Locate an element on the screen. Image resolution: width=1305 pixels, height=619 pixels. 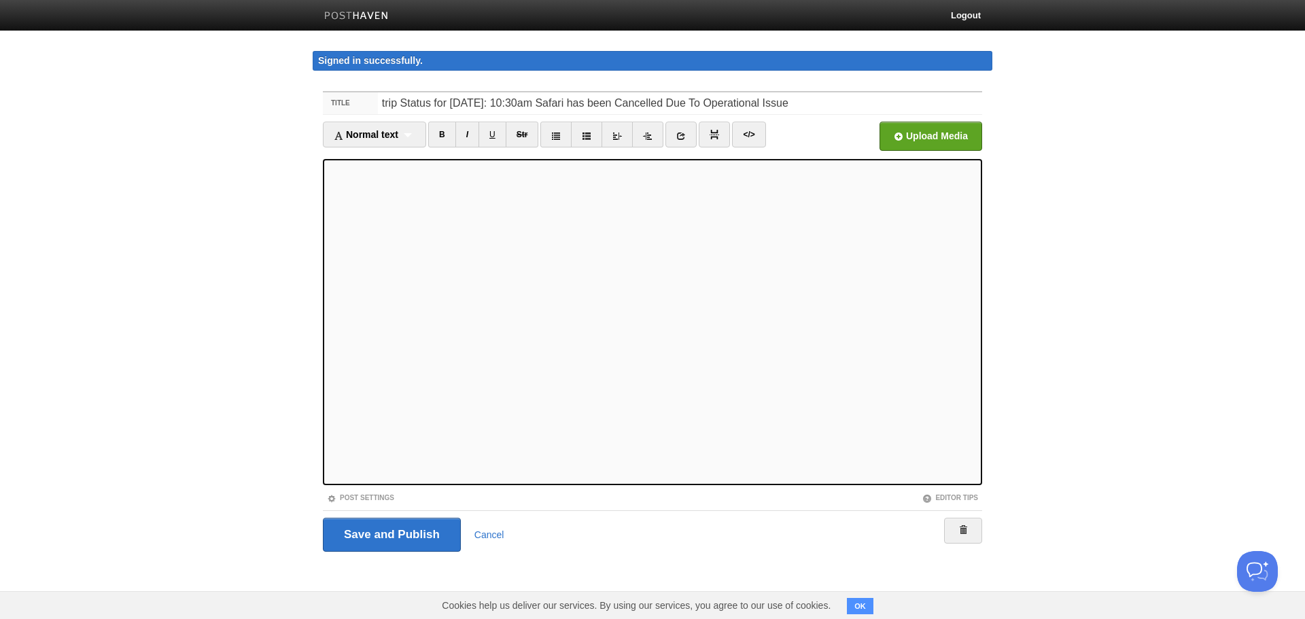
a: B is located at coordinates (442, 135).